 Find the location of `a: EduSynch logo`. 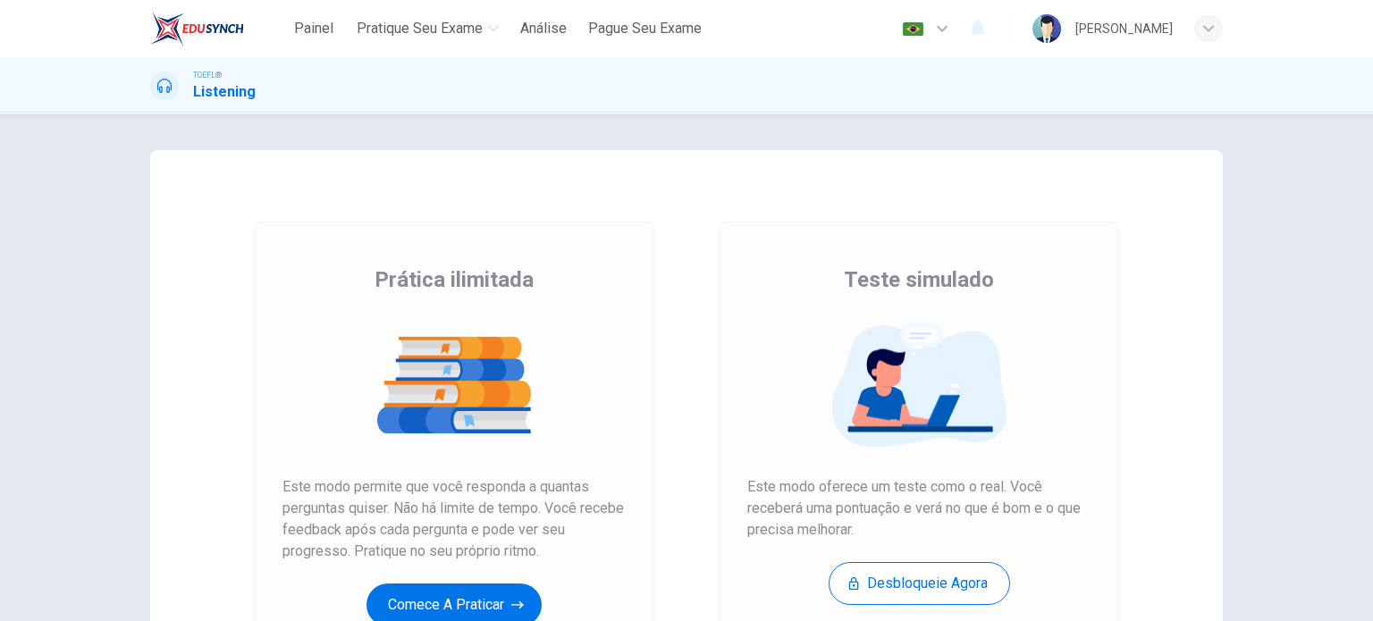

a: EduSynch logo is located at coordinates (217, 29).